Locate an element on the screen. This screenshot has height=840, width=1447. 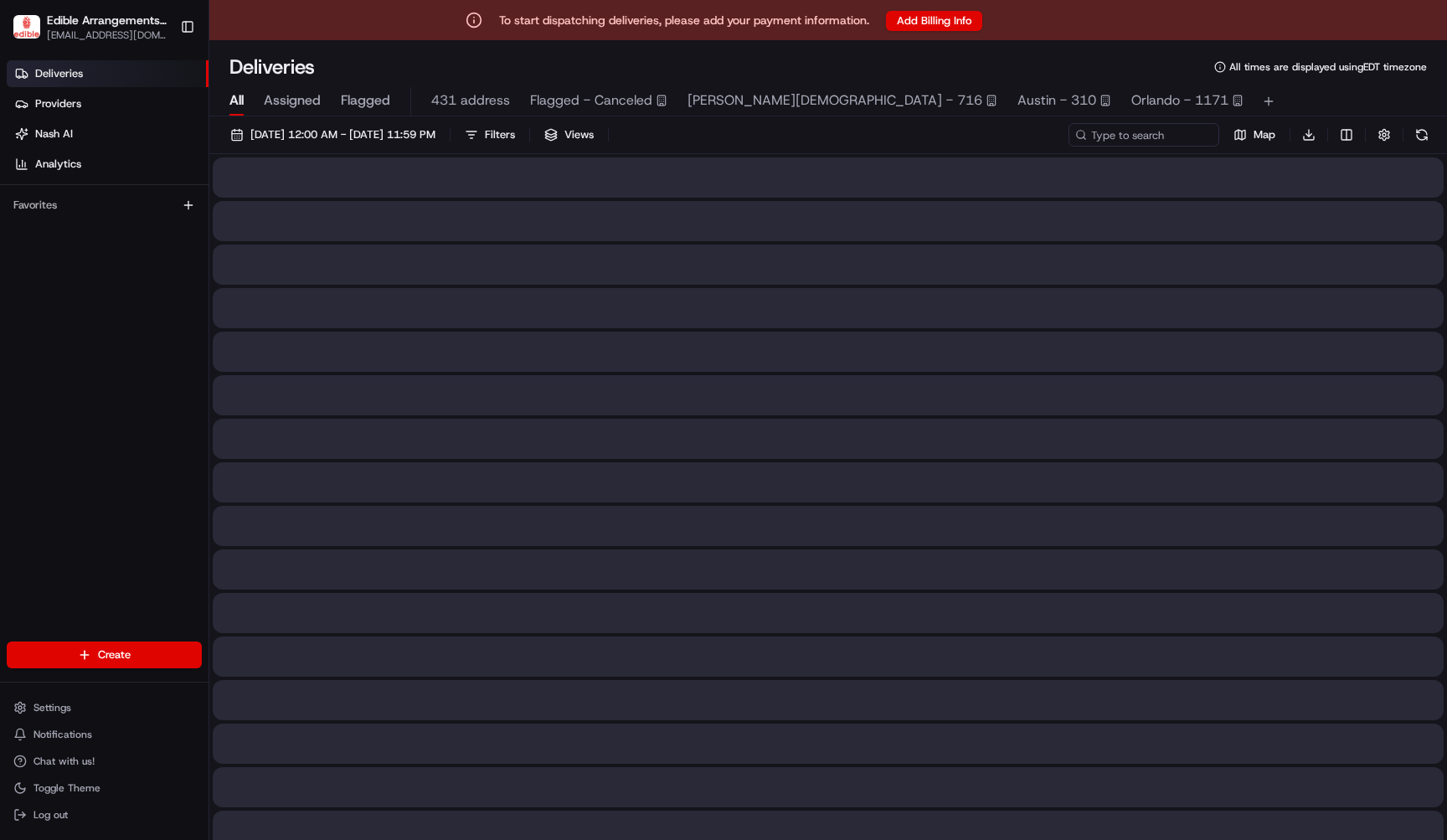
span: 431 address is located at coordinates (470, 100).